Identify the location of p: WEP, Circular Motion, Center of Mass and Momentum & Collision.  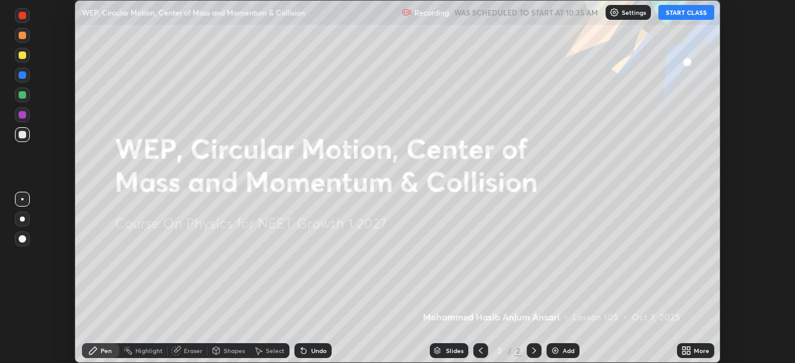
(193, 12).